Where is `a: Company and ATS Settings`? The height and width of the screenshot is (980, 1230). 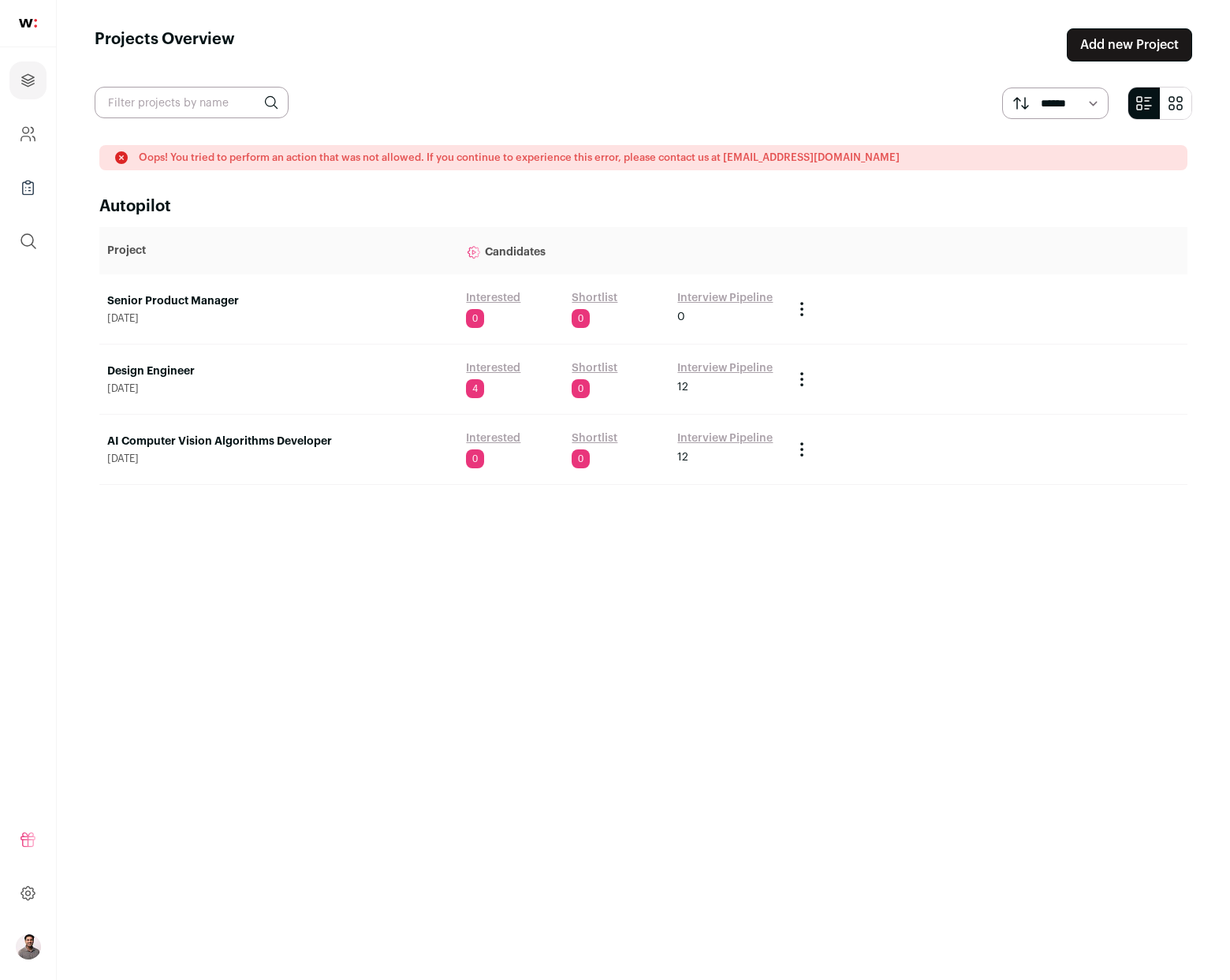
a: Company and ATS Settings is located at coordinates (28, 134).